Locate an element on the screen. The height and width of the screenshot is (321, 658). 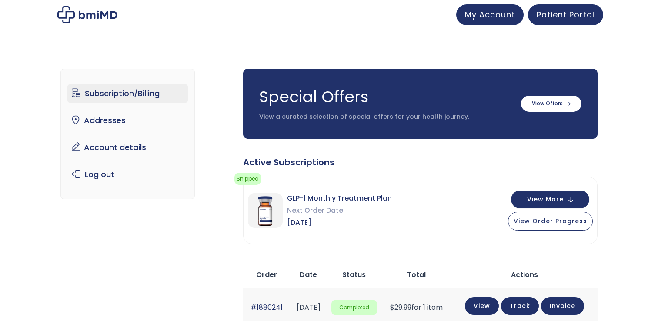
span: View More is located at coordinates (545, 199).